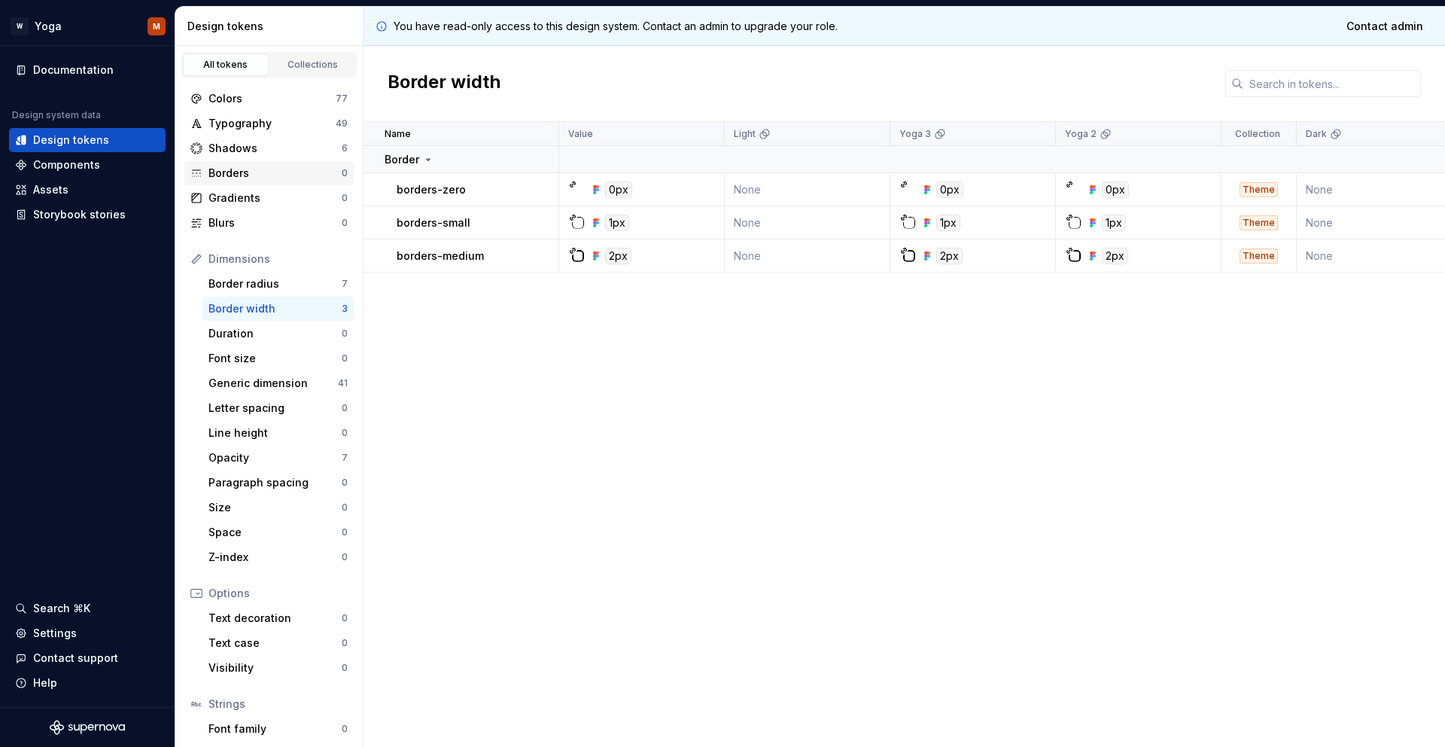  Describe the element at coordinates (1081, 134) in the screenshot. I see `p: Yoga 2` at that location.